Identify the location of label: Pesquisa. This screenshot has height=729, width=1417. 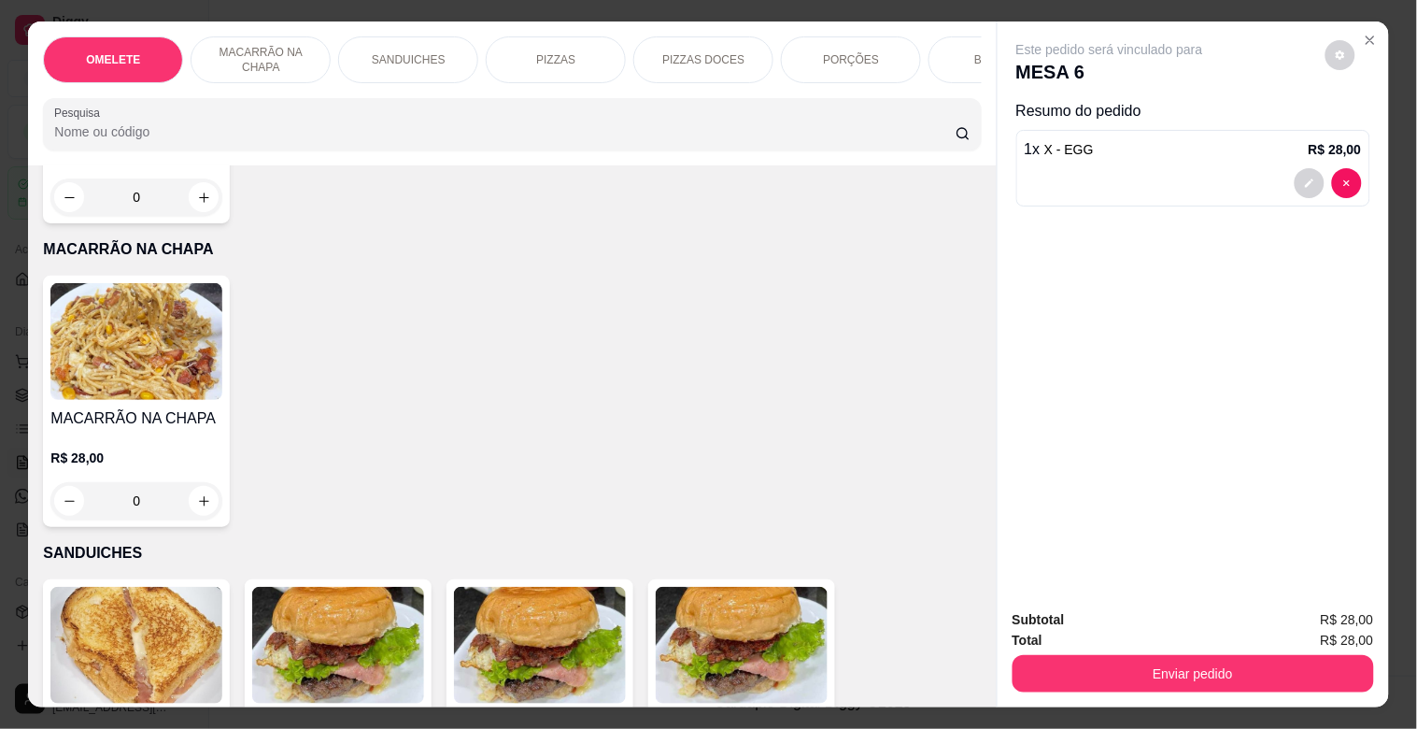
(80, 112).